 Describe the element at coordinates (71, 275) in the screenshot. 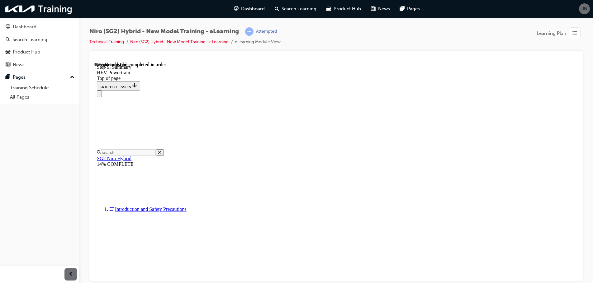

I see `span: prev-icon` at that location.